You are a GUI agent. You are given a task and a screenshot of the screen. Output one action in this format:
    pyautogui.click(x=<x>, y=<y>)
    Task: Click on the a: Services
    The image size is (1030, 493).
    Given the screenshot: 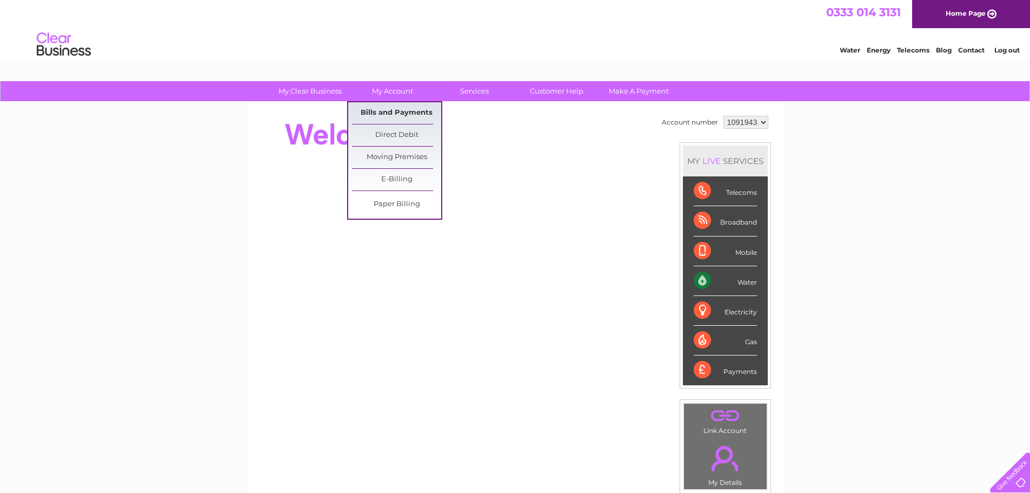 What is the action you would take?
    pyautogui.click(x=474, y=91)
    